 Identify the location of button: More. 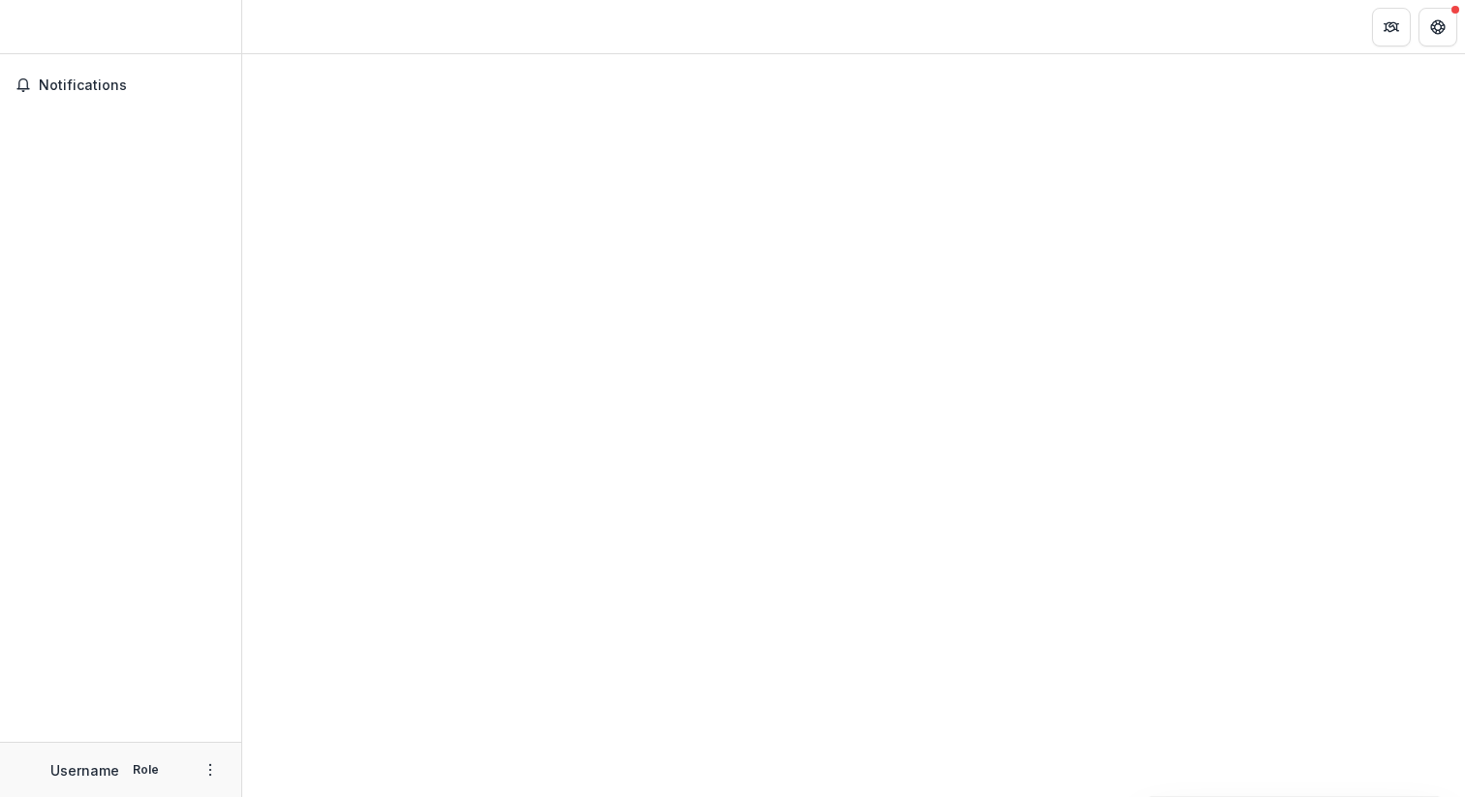
(210, 770).